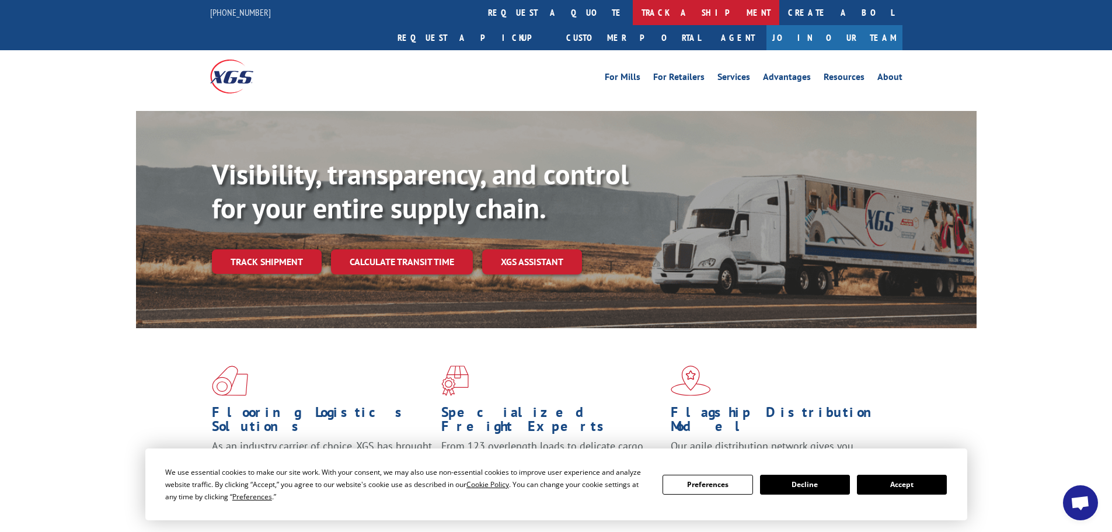 This screenshot has height=532, width=1112. What do you see at coordinates (787, 79) in the screenshot?
I see `a: Advantages` at bounding box center [787, 79].